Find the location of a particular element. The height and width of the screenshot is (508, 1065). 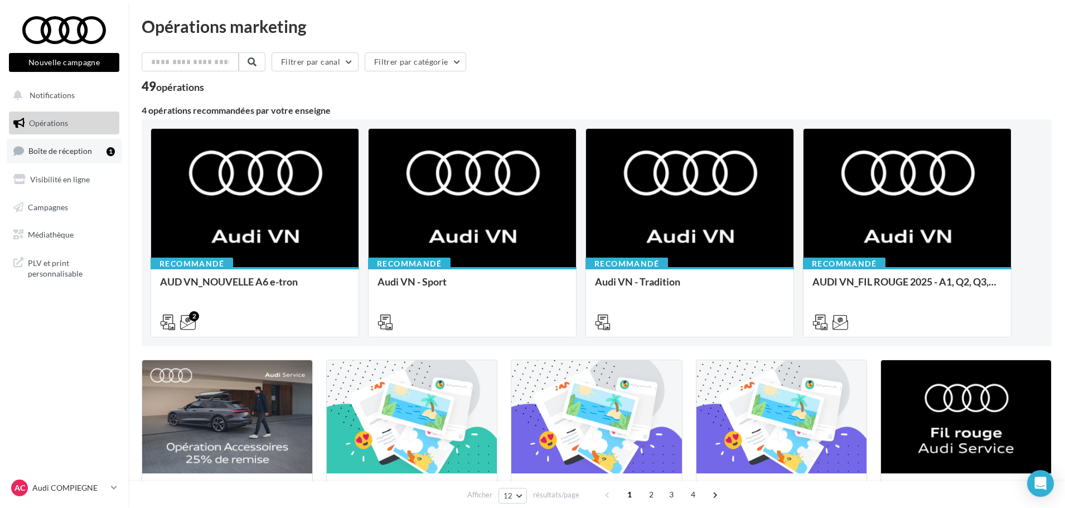

span: Boîte de réception is located at coordinates (60, 151).